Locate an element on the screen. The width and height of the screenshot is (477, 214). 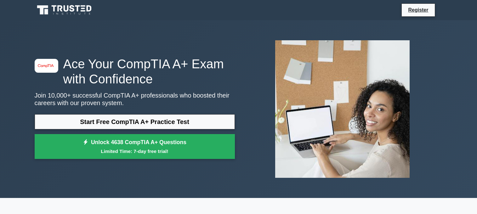
small: Limited Time: 7-day free trial! is located at coordinates (135, 151).